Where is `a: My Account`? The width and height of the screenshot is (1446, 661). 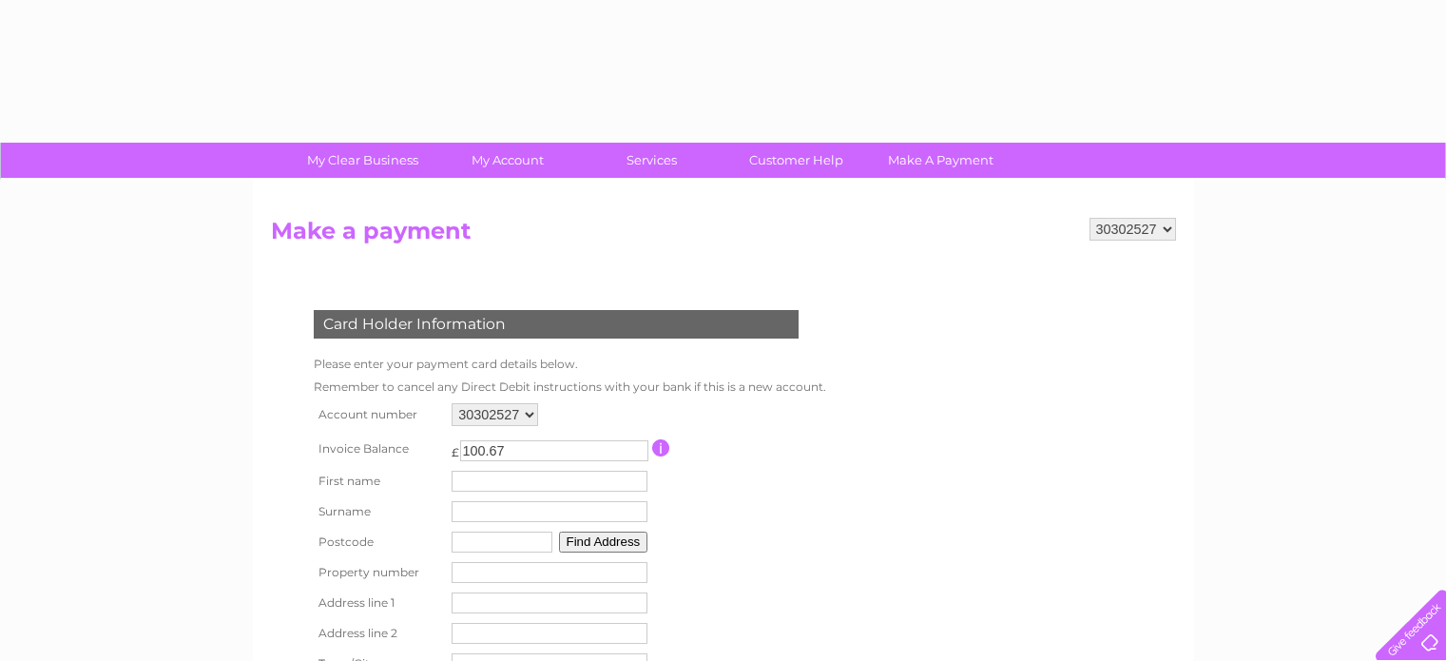
a: My Account is located at coordinates (507, 160).